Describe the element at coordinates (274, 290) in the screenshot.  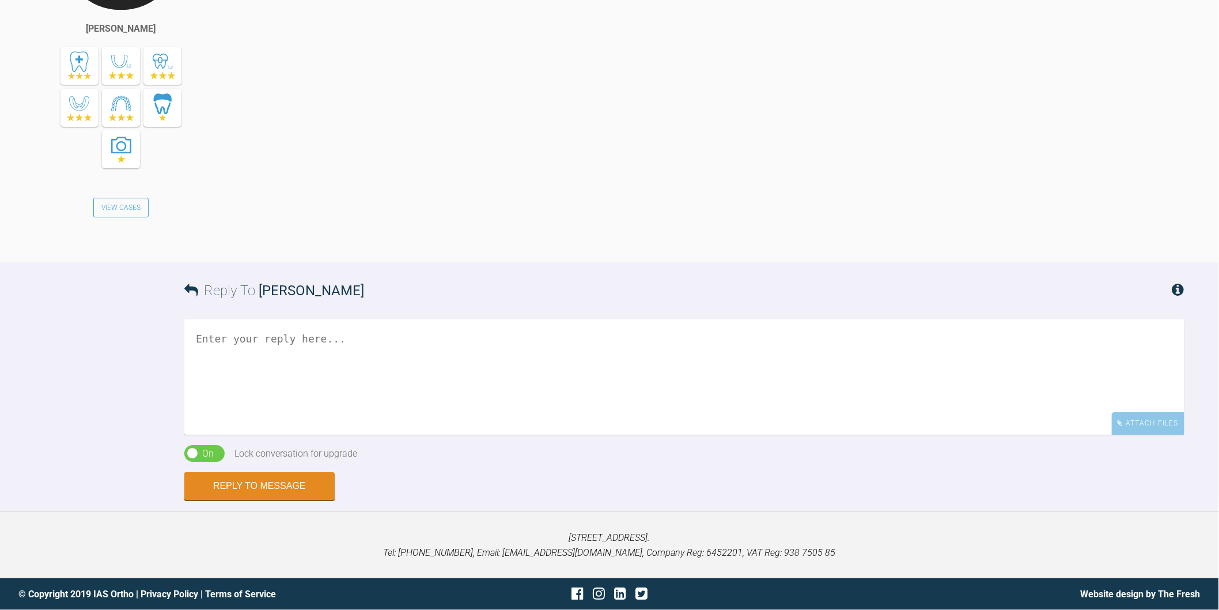
I see `h3: Reply To` at that location.